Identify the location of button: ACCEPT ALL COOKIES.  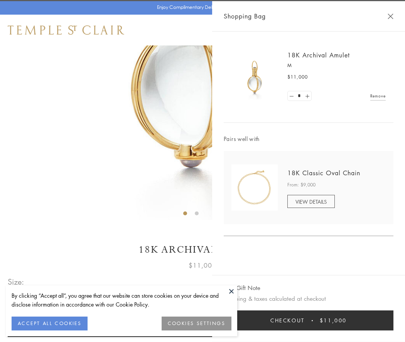
(49, 324).